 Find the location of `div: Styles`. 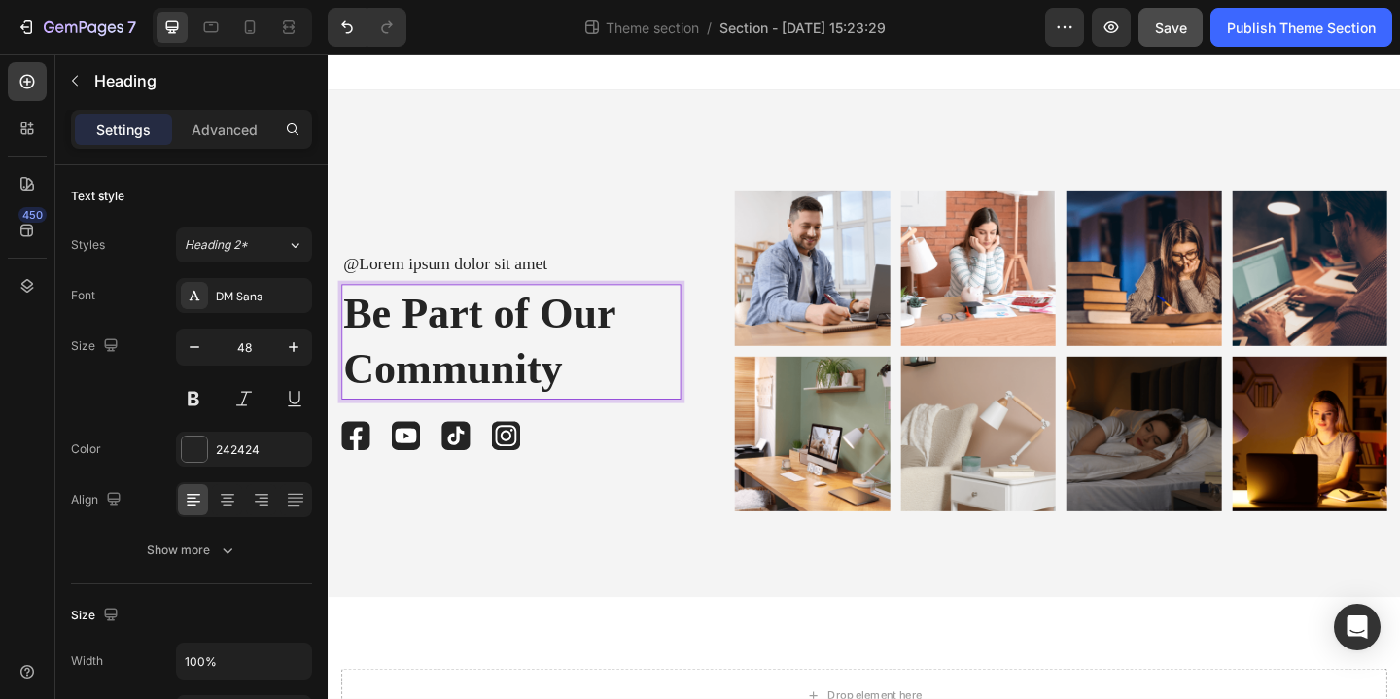

div: Styles is located at coordinates (88, 245).